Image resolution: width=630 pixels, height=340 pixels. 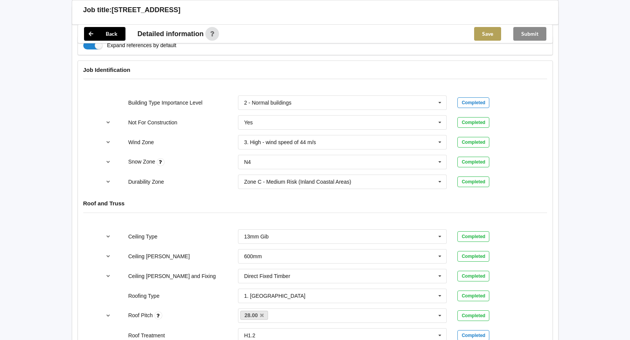 I want to click on div: H1.2, so click(x=250, y=335).